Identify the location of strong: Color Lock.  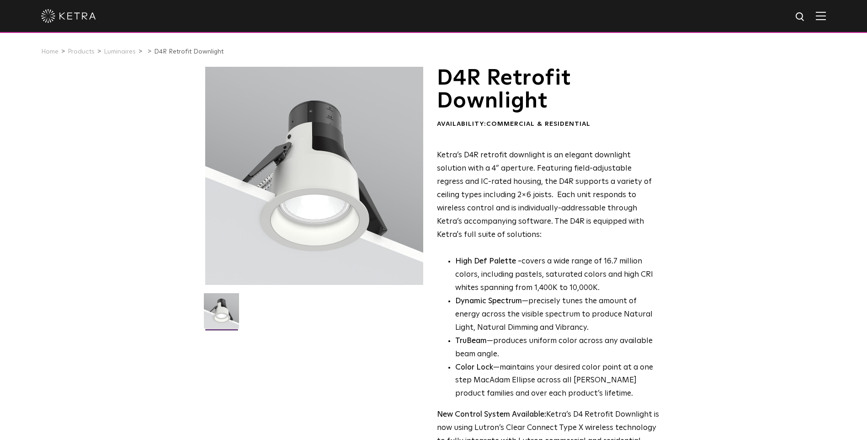
(474, 367).